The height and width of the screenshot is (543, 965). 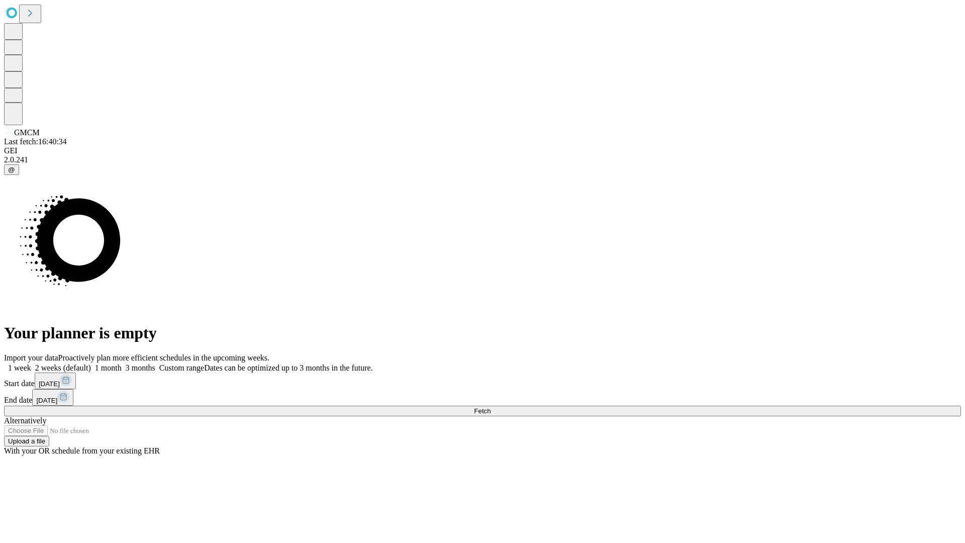 What do you see at coordinates (483, 151) in the screenshot?
I see `div: GEI` at bounding box center [483, 151].